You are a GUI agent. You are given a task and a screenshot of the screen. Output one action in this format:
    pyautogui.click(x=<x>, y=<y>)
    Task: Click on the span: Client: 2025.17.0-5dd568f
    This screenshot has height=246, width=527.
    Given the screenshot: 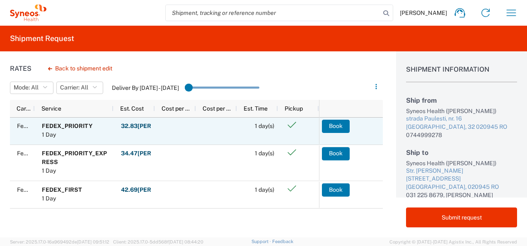 What is the action you would take?
    pyautogui.click(x=158, y=242)
    